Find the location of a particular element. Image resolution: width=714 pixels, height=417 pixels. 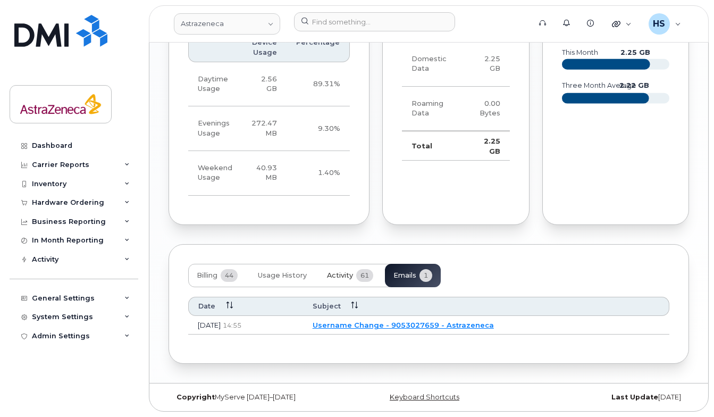

td: Evenings Usage is located at coordinates (215, 129).